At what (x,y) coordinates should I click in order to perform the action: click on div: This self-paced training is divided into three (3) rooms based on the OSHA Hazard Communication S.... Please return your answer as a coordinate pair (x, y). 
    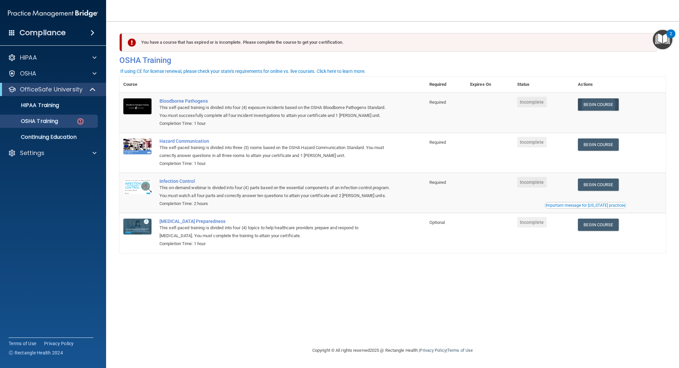
    Looking at the image, I should click on (276, 152).